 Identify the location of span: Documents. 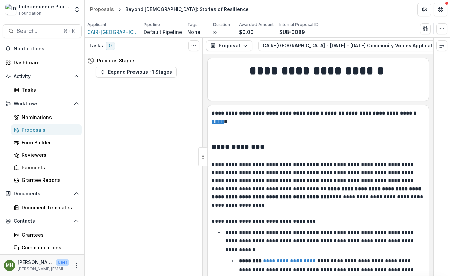
(42, 194).